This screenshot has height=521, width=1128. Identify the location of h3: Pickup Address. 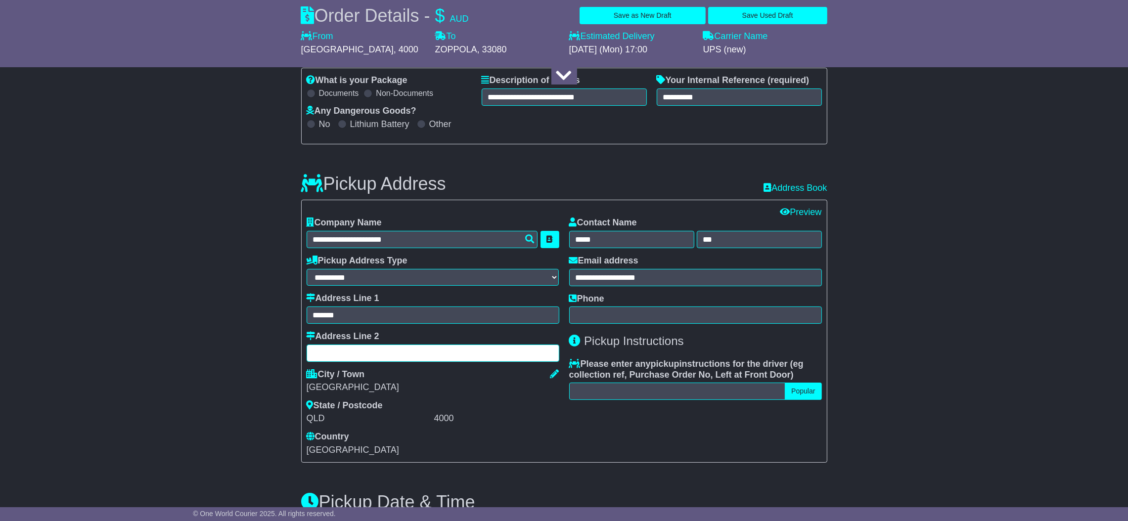
(373, 184).